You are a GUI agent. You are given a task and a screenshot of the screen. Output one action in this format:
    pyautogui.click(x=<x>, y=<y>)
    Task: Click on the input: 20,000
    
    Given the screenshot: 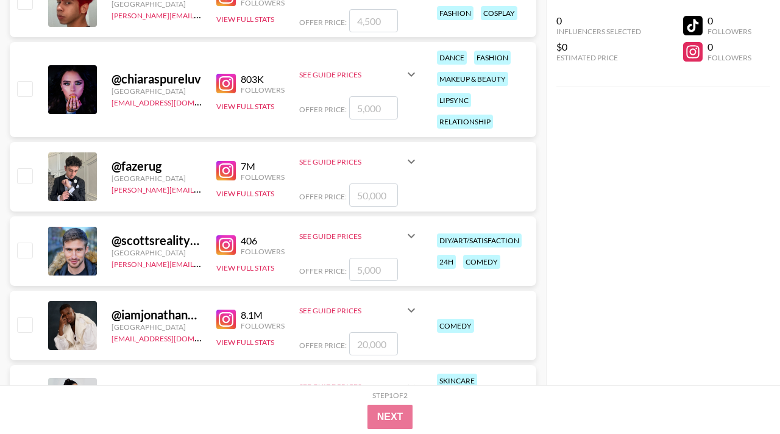 What is the action you would take?
    pyautogui.click(x=373, y=344)
    